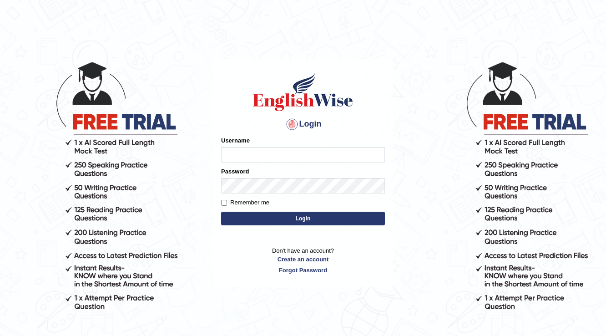 The width and height of the screenshot is (606, 336). Describe the element at coordinates (235, 171) in the screenshot. I see `label: Password` at that location.